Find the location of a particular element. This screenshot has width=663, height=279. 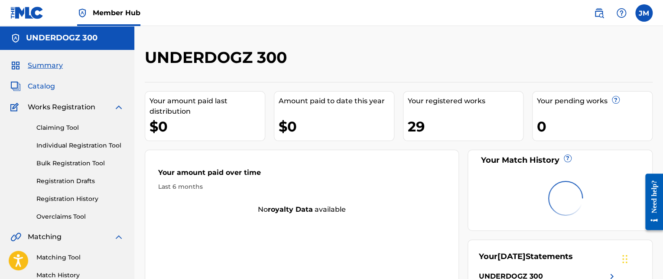

div: No available is located at coordinates (301, 209).